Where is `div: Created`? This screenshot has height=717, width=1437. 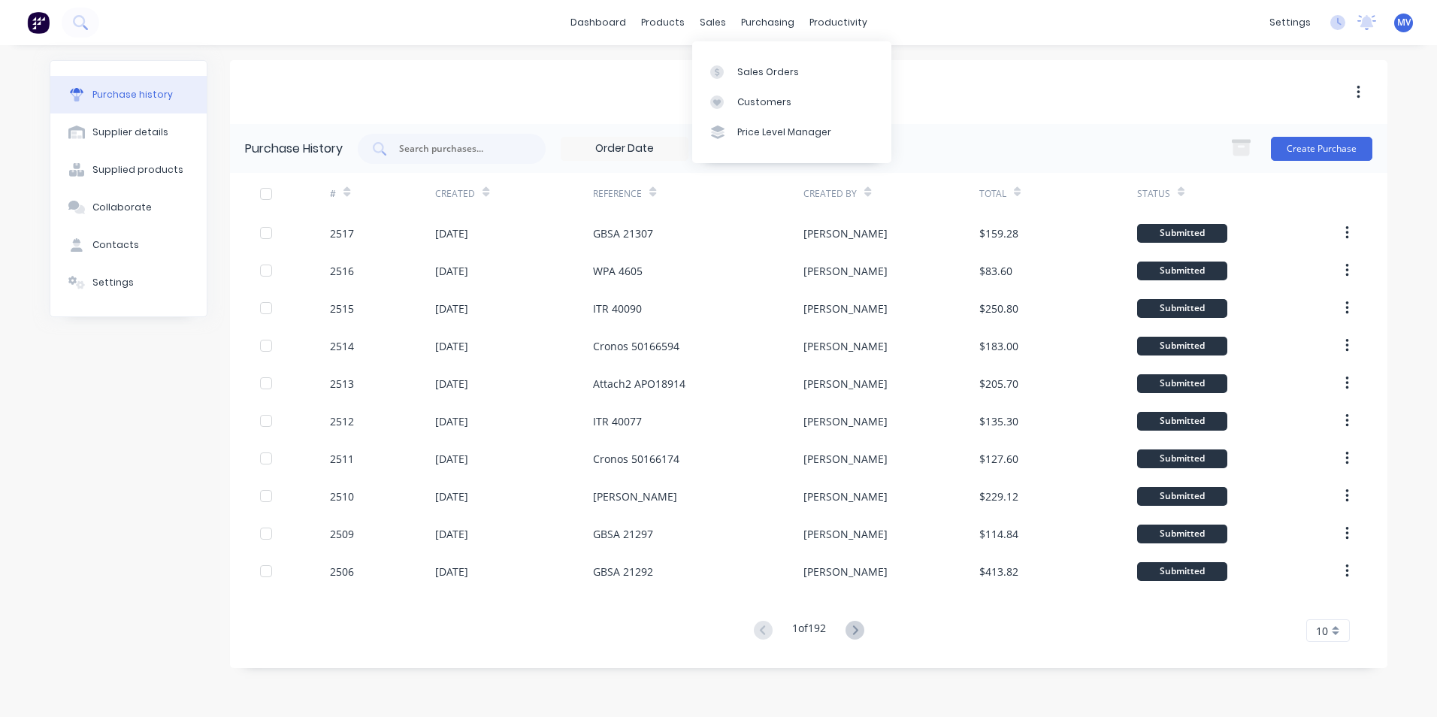
div: Created is located at coordinates (455, 194).